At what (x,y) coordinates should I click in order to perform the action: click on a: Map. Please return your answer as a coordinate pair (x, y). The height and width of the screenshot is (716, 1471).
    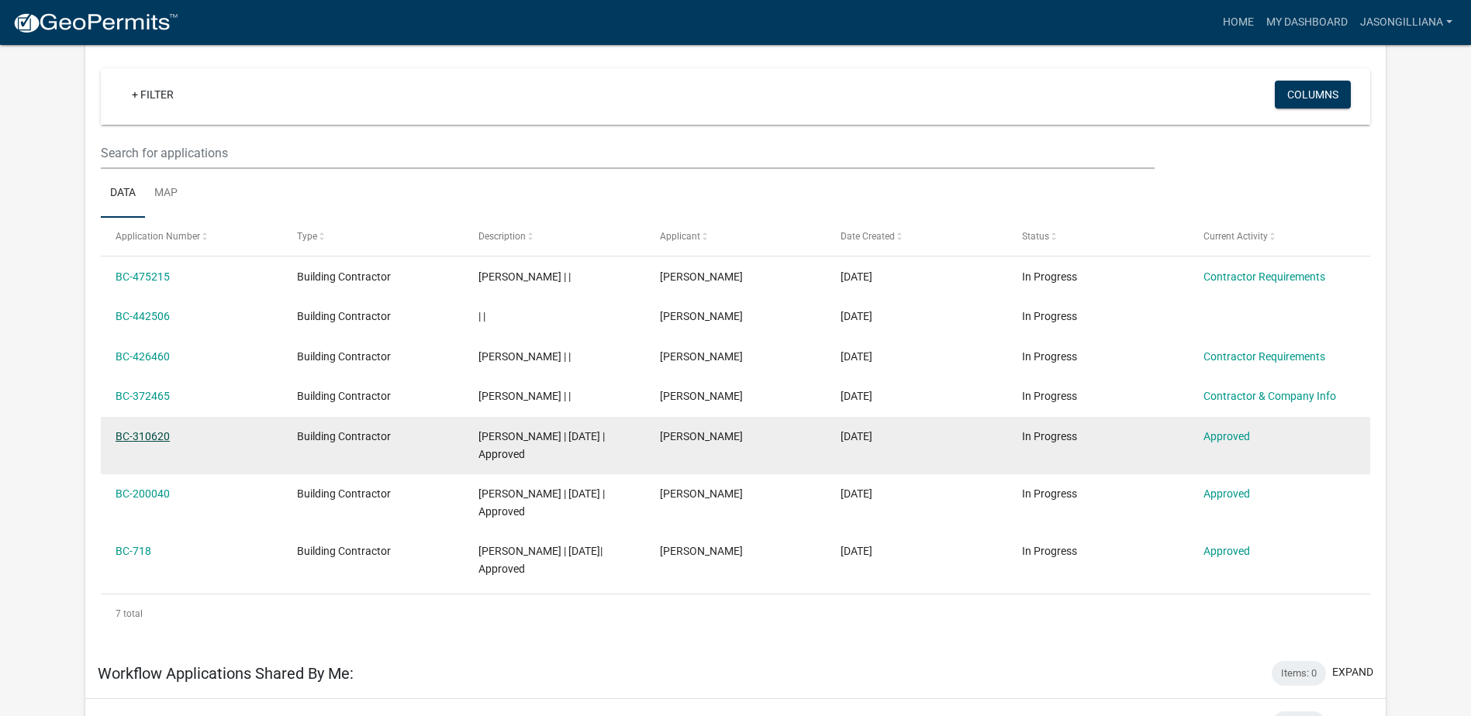
    Looking at the image, I should click on (166, 194).